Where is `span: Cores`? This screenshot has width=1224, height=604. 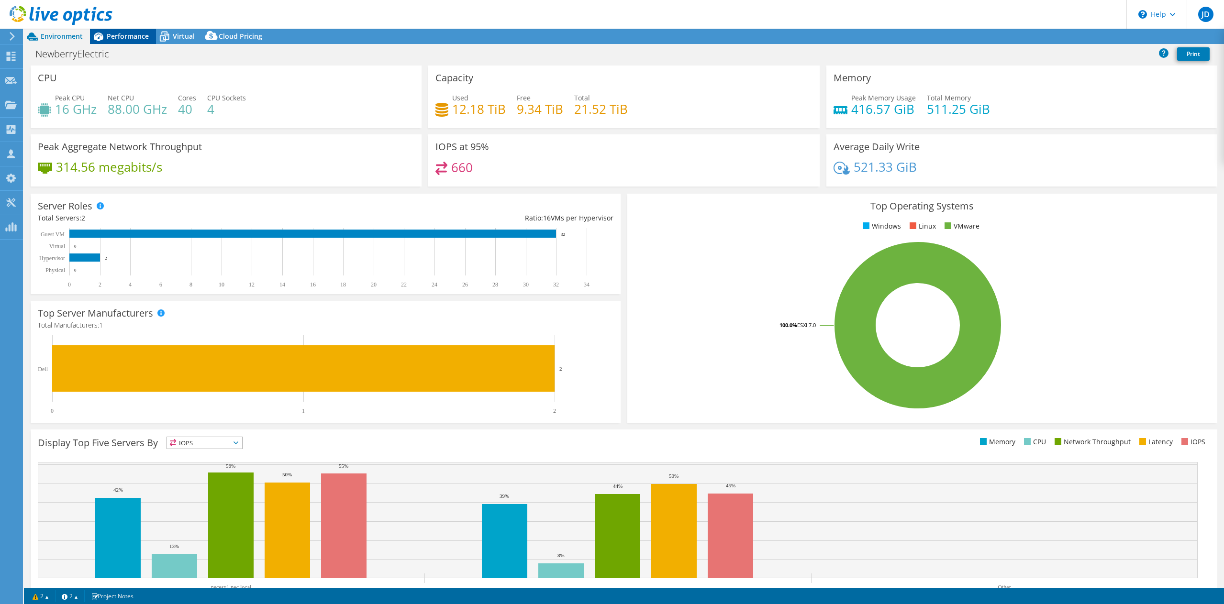 span: Cores is located at coordinates (187, 98).